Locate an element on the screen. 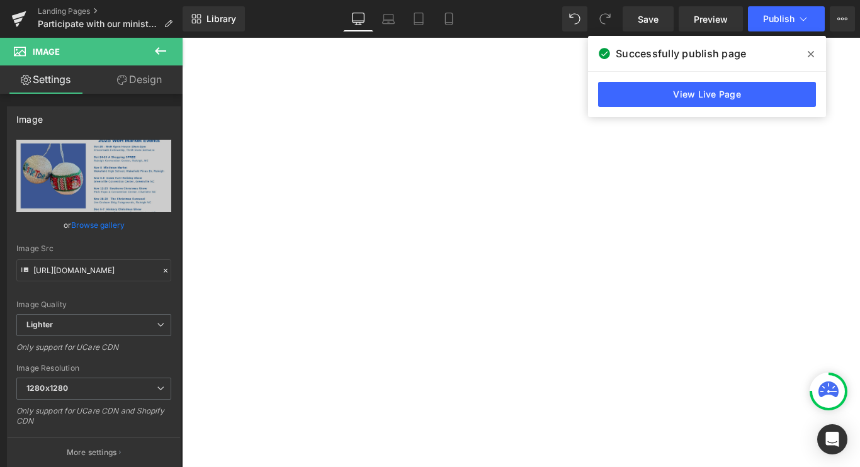 Image resolution: width=860 pixels, height=467 pixels. div: Image Resolution is located at coordinates (94, 368).